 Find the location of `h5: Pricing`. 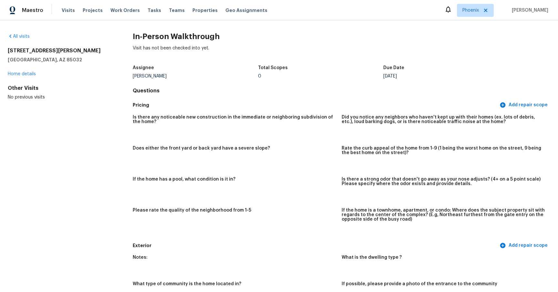

h5: Pricing is located at coordinates (315, 105).